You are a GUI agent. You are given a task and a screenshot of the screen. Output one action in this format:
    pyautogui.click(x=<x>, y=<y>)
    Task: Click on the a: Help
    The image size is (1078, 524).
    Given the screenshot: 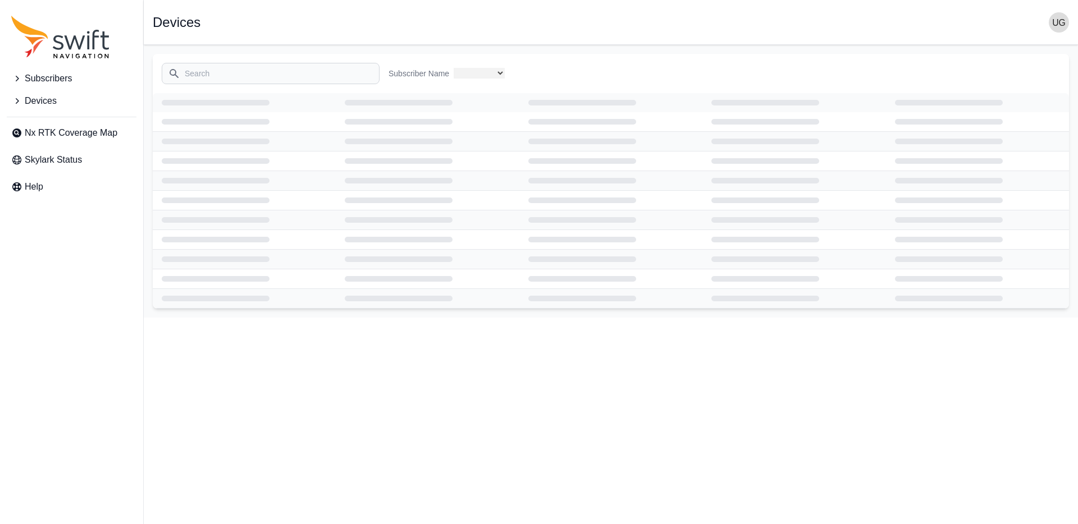 What is the action you would take?
    pyautogui.click(x=71, y=187)
    